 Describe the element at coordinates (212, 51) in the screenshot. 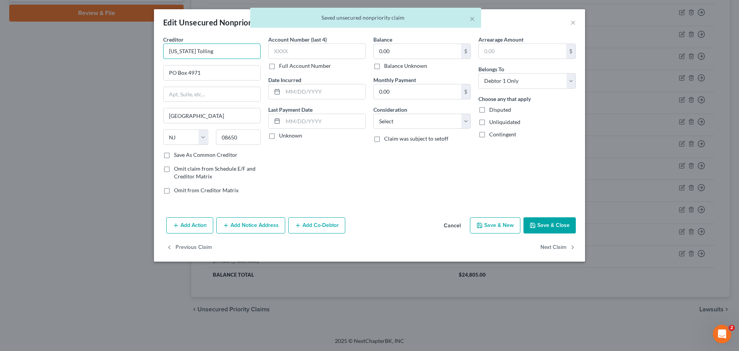

I see `input: Search creditor by name...` at that location.